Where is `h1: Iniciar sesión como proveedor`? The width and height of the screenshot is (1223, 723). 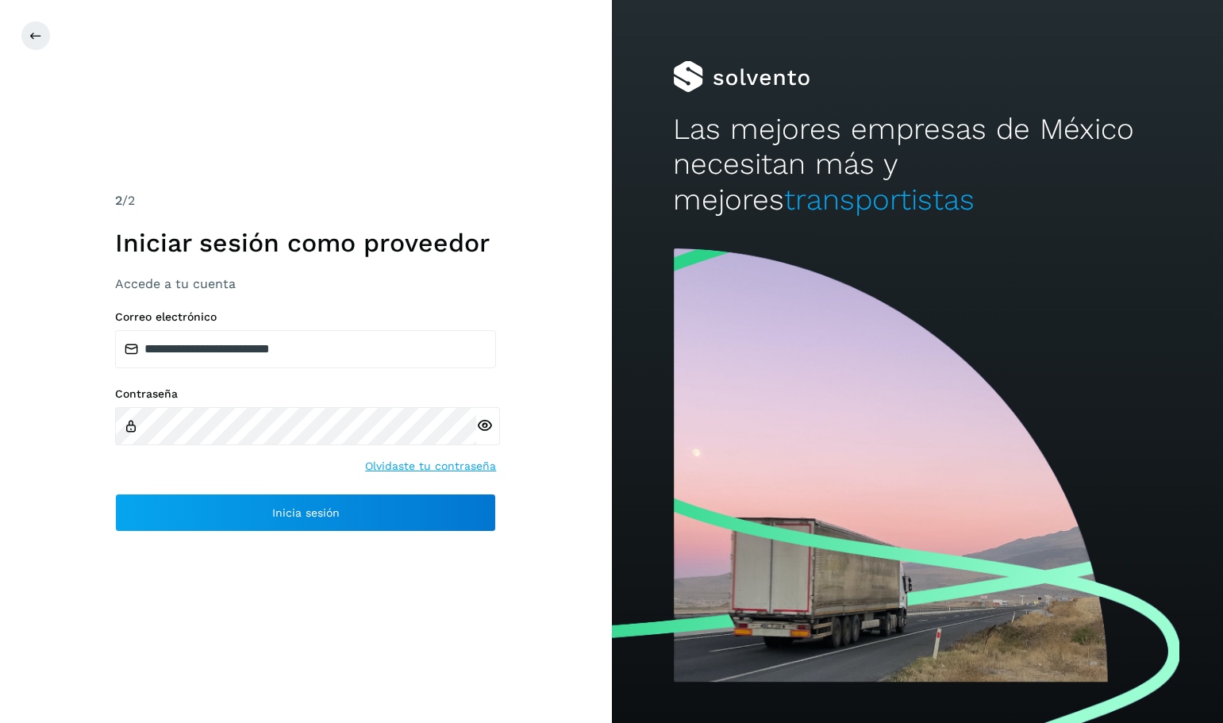
h1: Iniciar sesión como proveedor is located at coordinates (306, 243).